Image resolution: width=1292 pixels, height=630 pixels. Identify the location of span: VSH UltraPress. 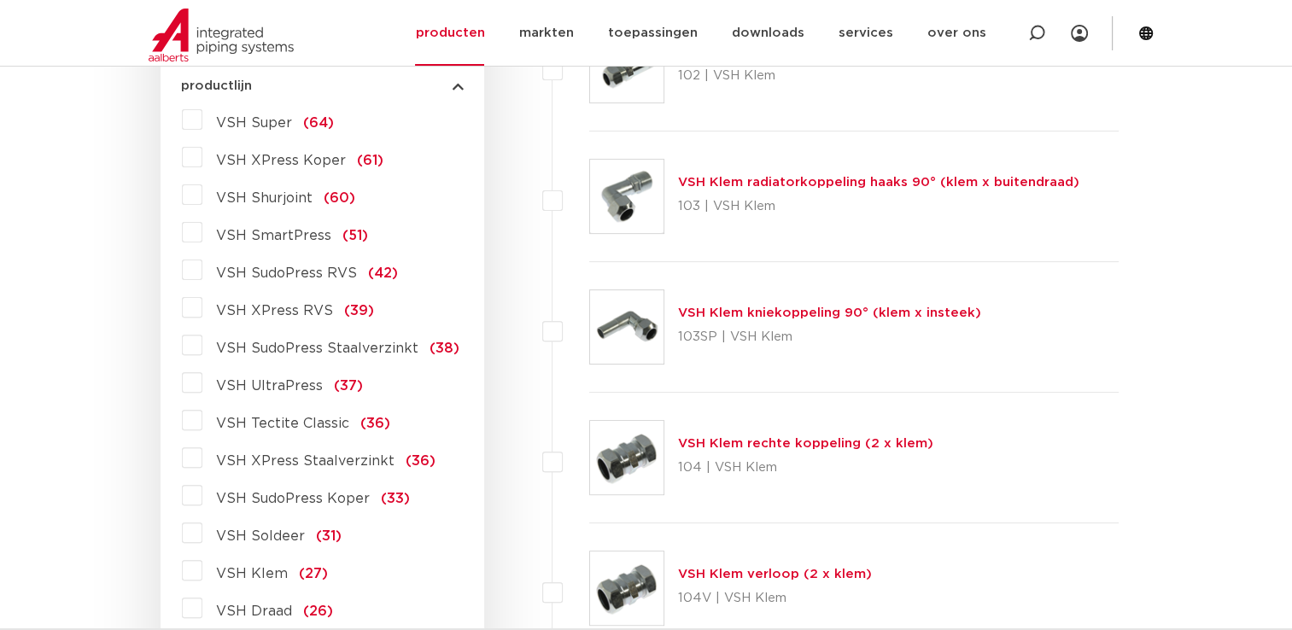
(269, 386).